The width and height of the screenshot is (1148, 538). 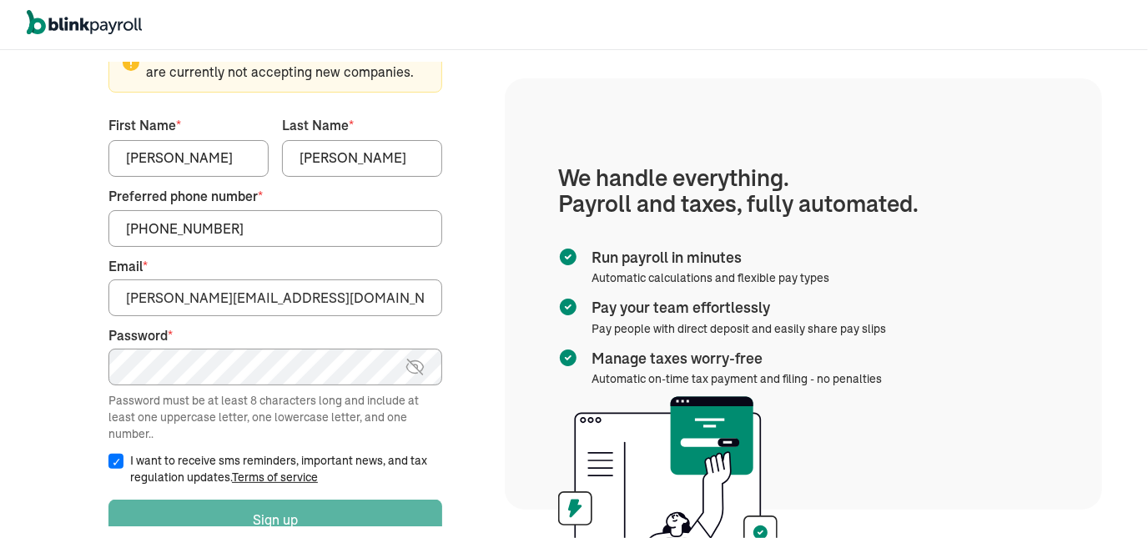 I want to click on label: Password, so click(x=275, y=335).